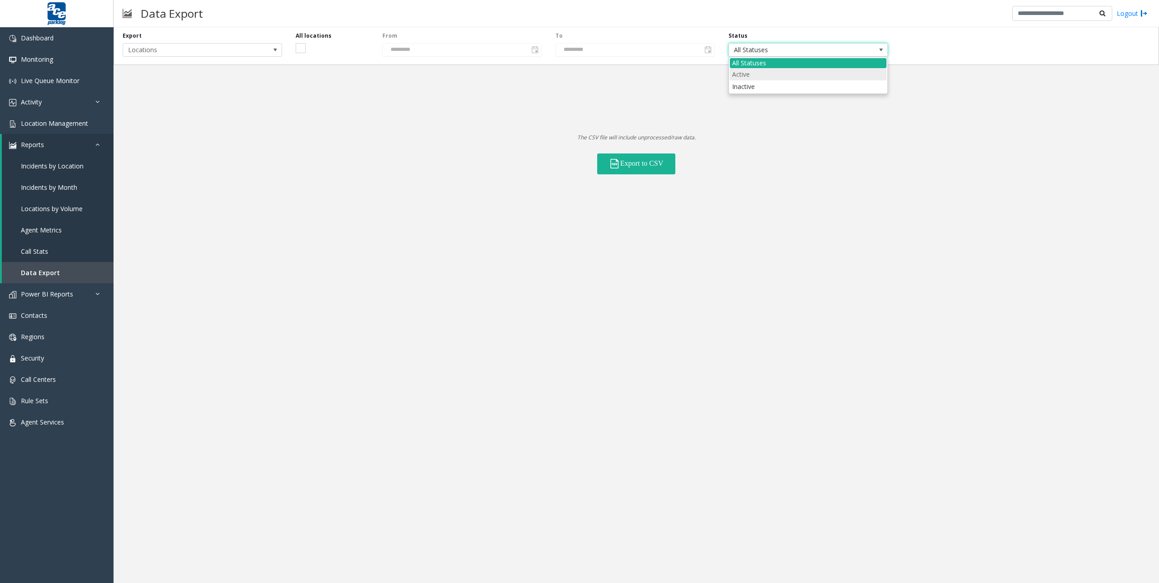 The width and height of the screenshot is (1159, 583). I want to click on span: Live Queue Monitor, so click(50, 80).